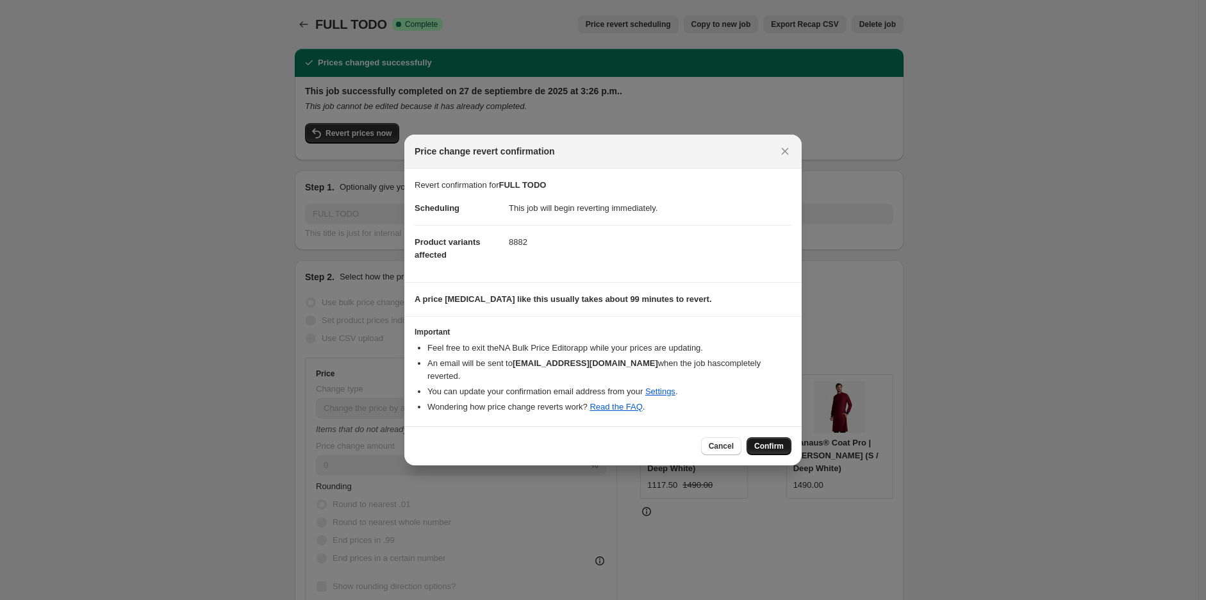 The height and width of the screenshot is (600, 1206). What do you see at coordinates (609, 370) in the screenshot?
I see `li: An email will be sent to when the job has completely reverted .` at bounding box center [609, 370].